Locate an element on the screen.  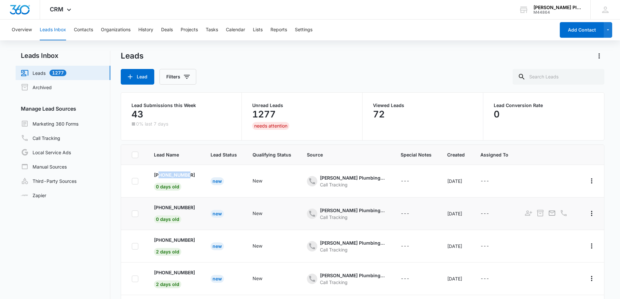
button: Tasks is located at coordinates (212, 30).